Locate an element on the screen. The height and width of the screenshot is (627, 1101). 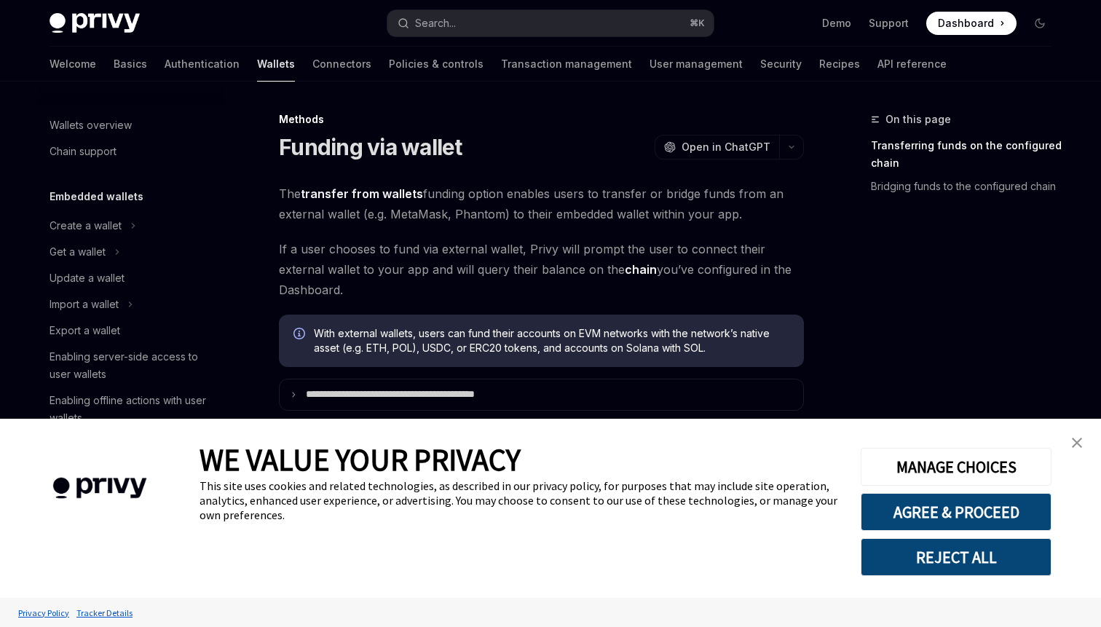
a: Authentication is located at coordinates (202, 64).